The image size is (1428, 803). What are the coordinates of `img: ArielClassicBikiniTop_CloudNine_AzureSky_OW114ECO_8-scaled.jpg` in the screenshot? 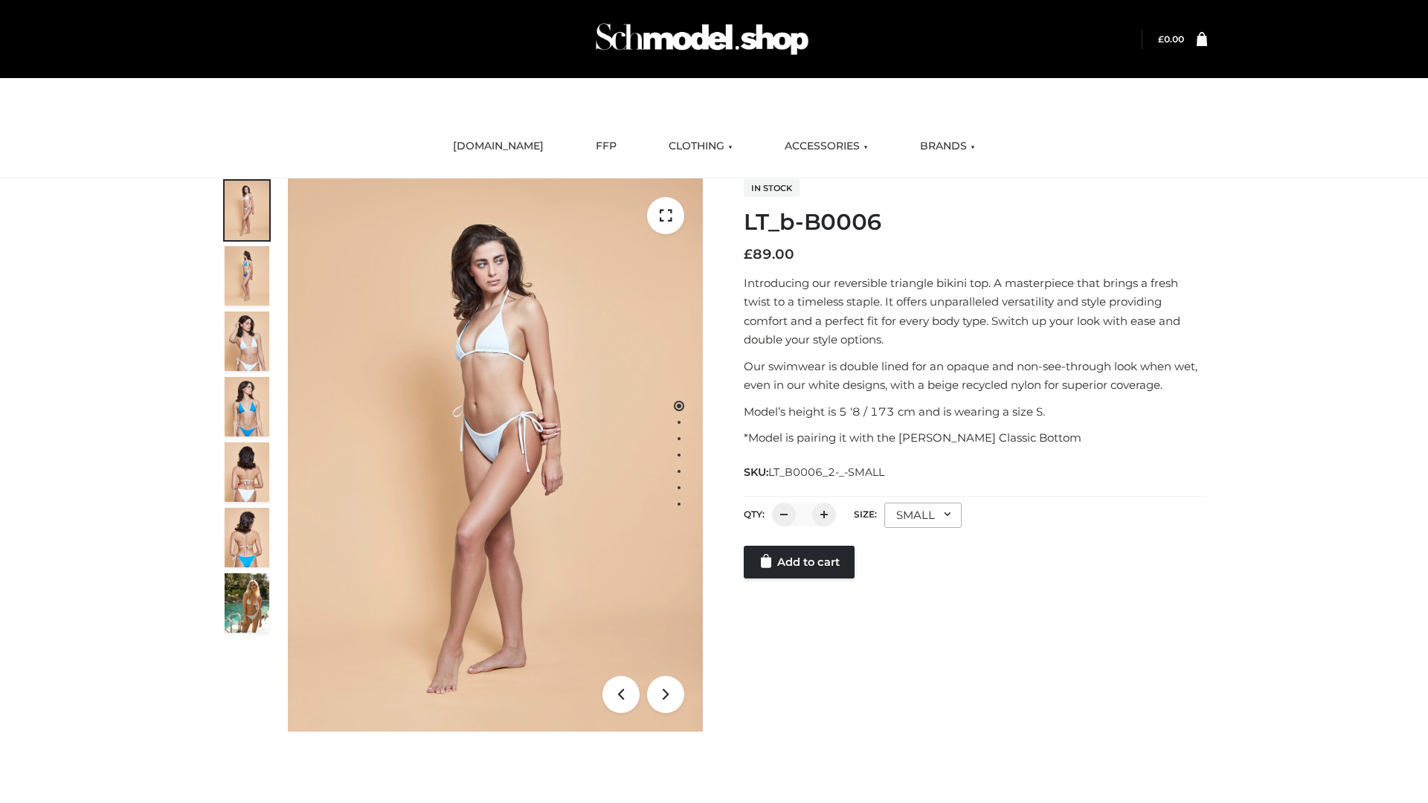 It's located at (247, 538).